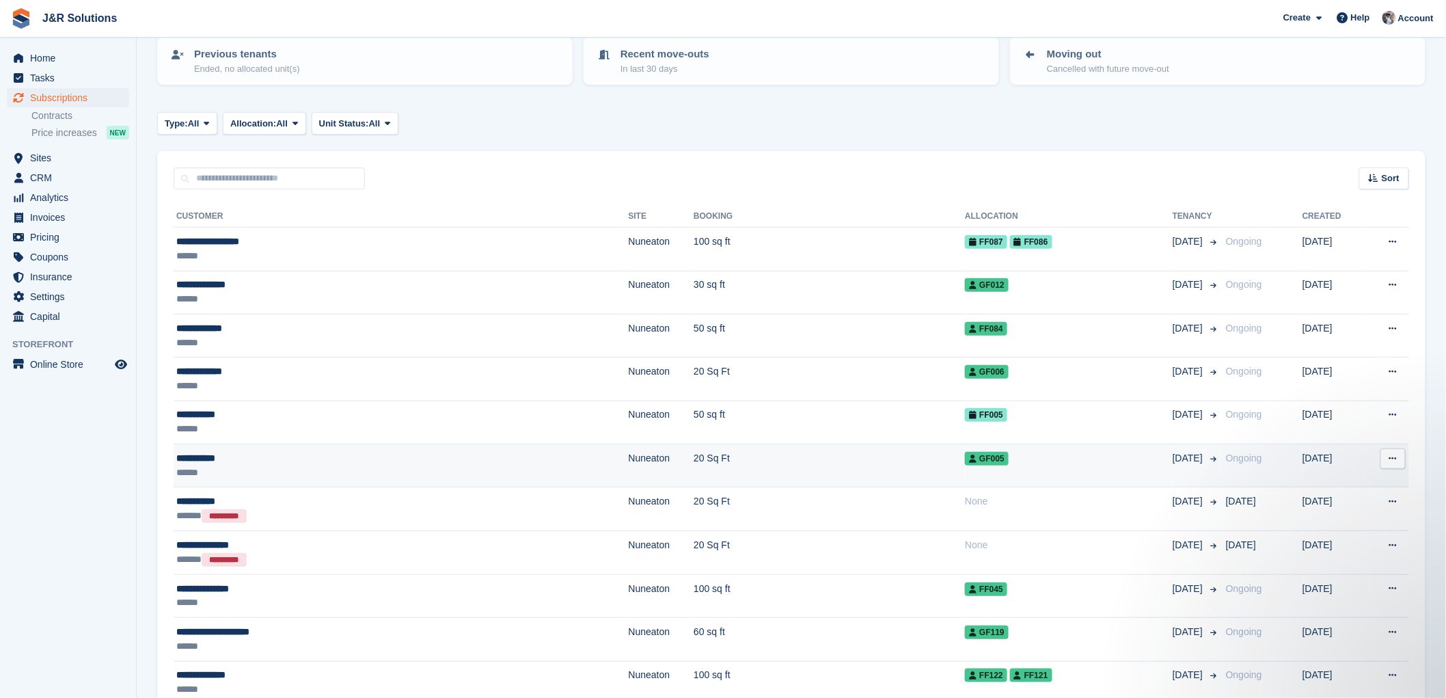  What do you see at coordinates (665, 54) in the screenshot?
I see `p: Recent move-outs` at bounding box center [665, 54].